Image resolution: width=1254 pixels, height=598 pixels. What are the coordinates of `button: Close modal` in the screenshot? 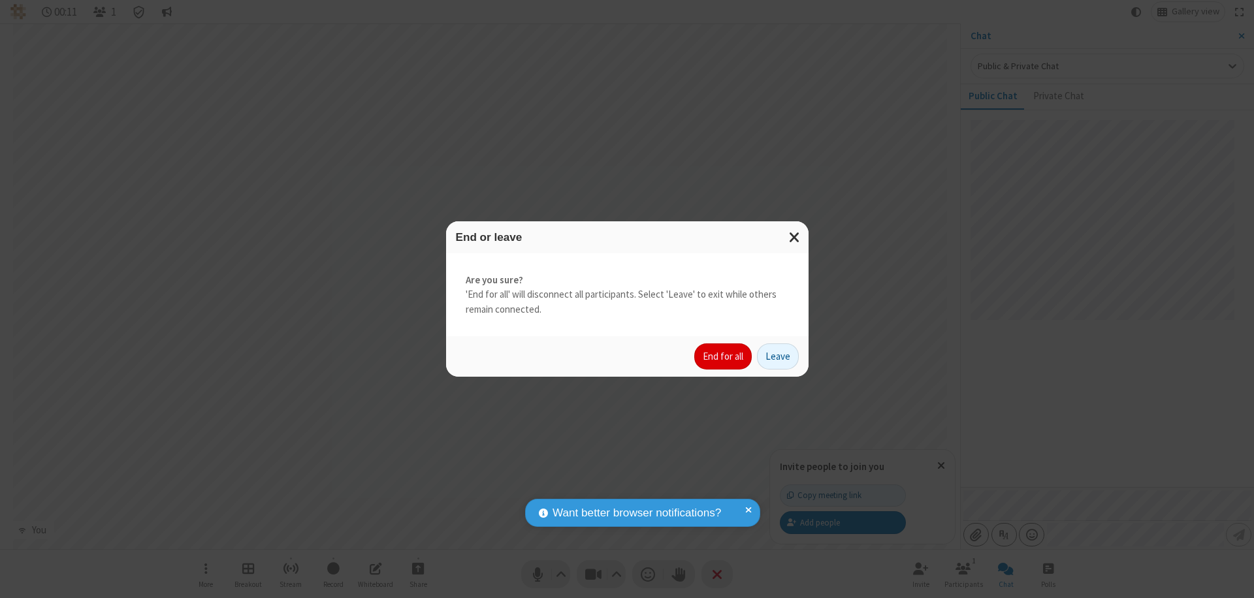 It's located at (795, 237).